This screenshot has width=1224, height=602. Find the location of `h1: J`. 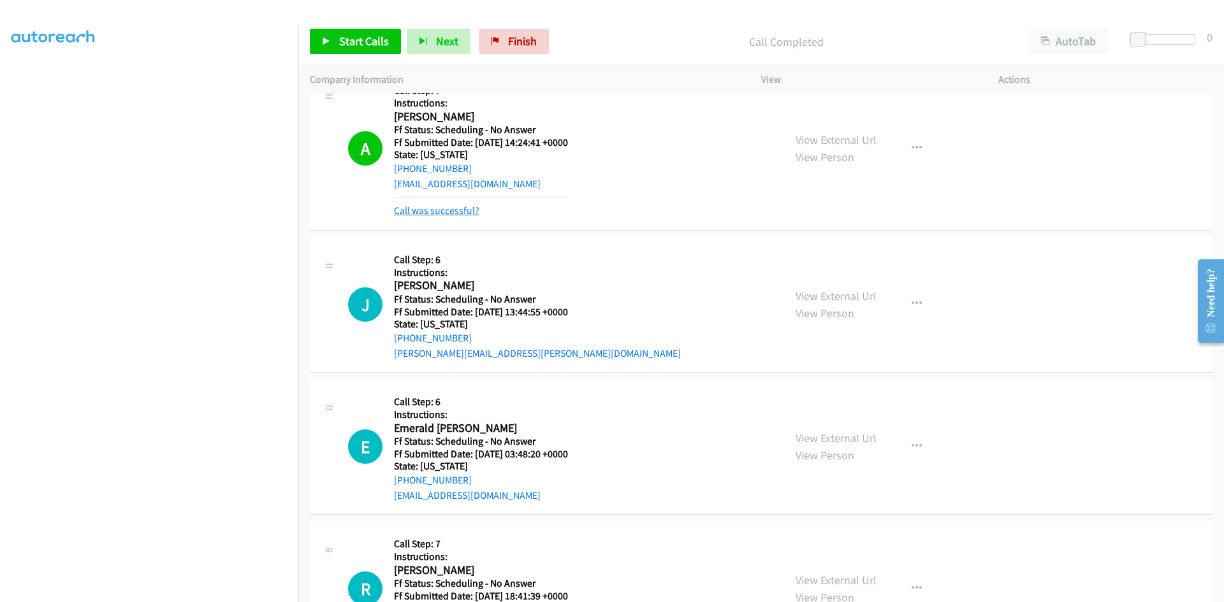

h1: J is located at coordinates (365, 305).